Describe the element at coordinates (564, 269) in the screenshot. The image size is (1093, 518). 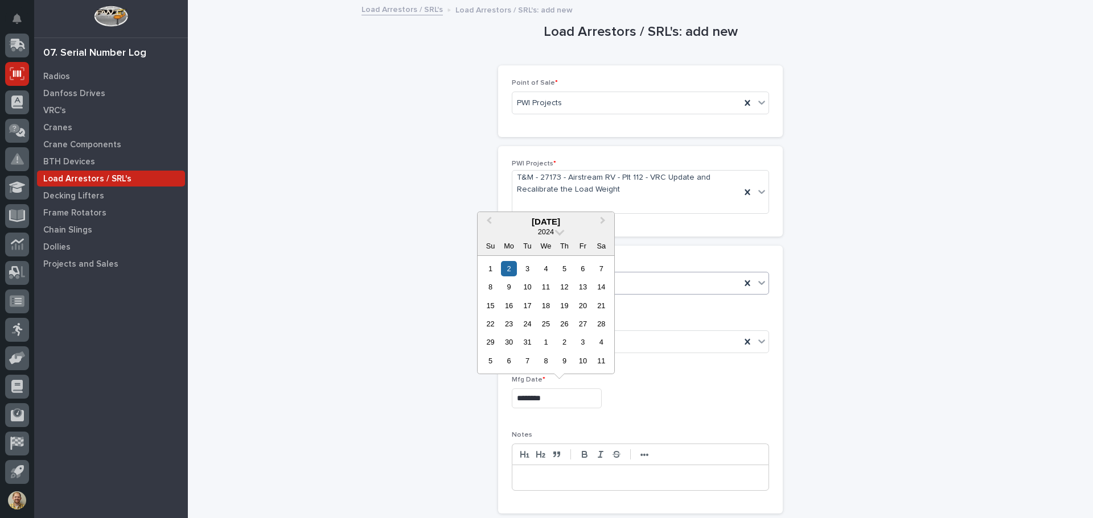
I see `div: Choose Thursday, December 5th, 2024` at that location.